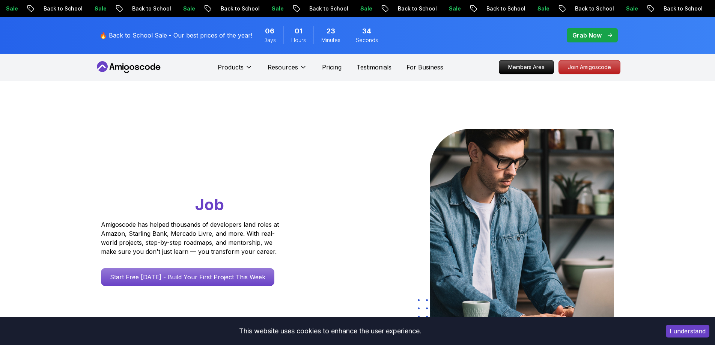  I want to click on span: 23 Minutes, so click(330, 31).